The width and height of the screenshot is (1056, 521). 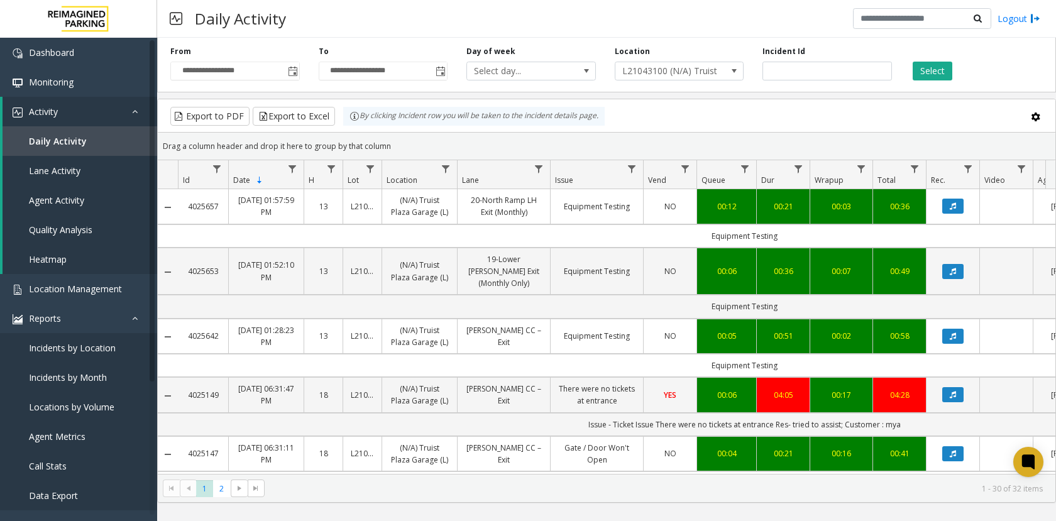 What do you see at coordinates (45, 318) in the screenshot?
I see `span: Reports` at bounding box center [45, 318].